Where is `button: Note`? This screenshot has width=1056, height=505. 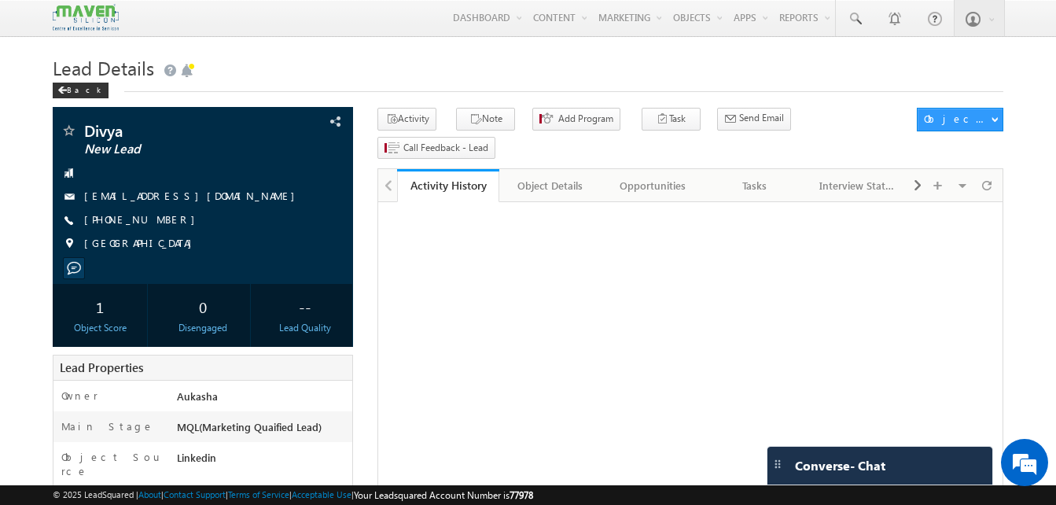 button: Note is located at coordinates (485, 119).